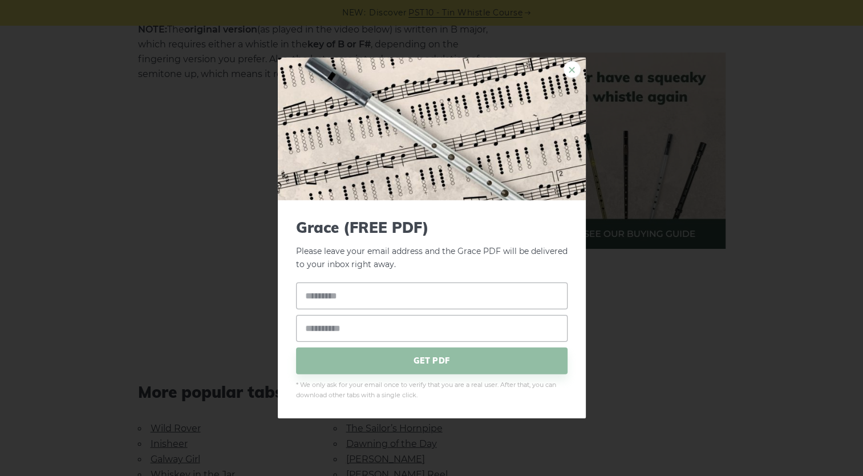 The width and height of the screenshot is (863, 476). Describe the element at coordinates (432, 245) in the screenshot. I see `p: Please leave your email address and the Grace PDF will be delivered to your inbox right away.` at that location.